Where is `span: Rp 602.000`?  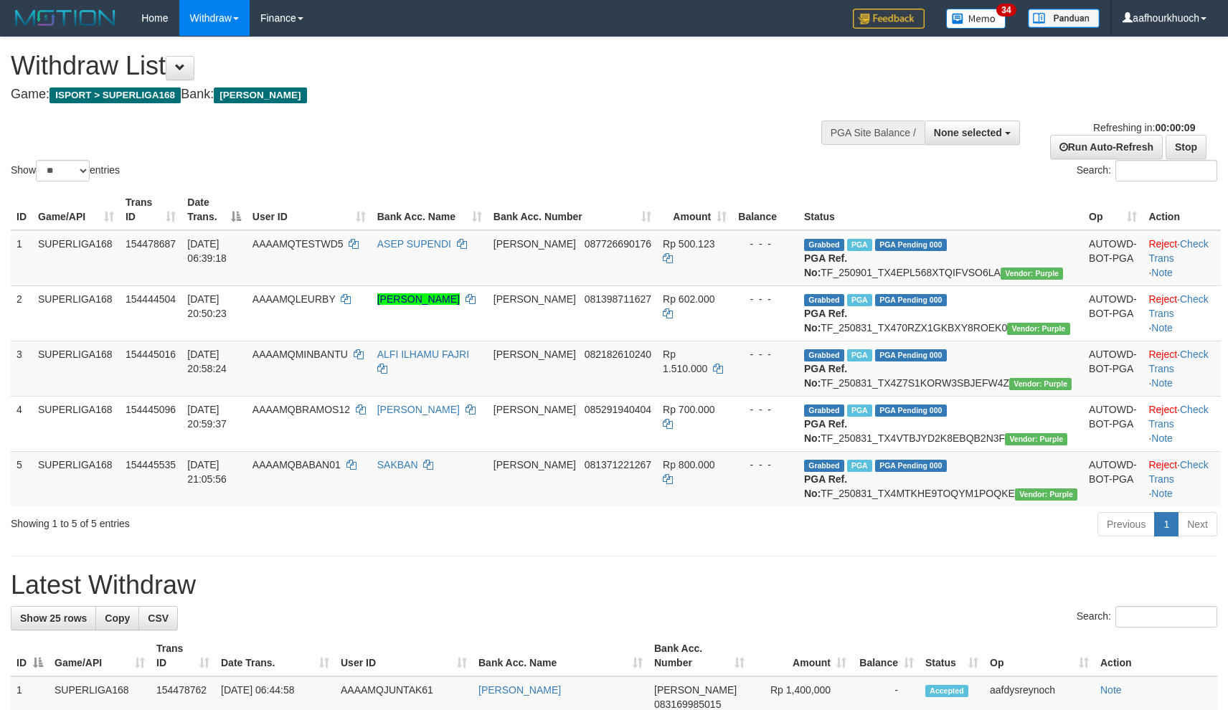
span: Rp 602.000 is located at coordinates (688, 299).